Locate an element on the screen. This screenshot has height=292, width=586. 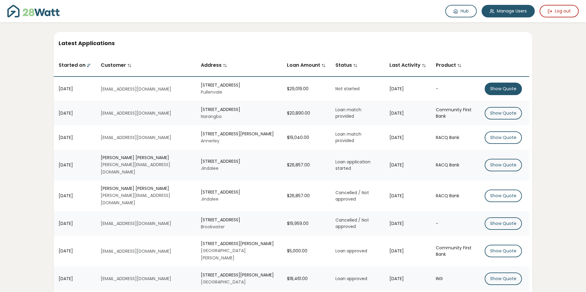
small: Annerley is located at coordinates (210, 141).